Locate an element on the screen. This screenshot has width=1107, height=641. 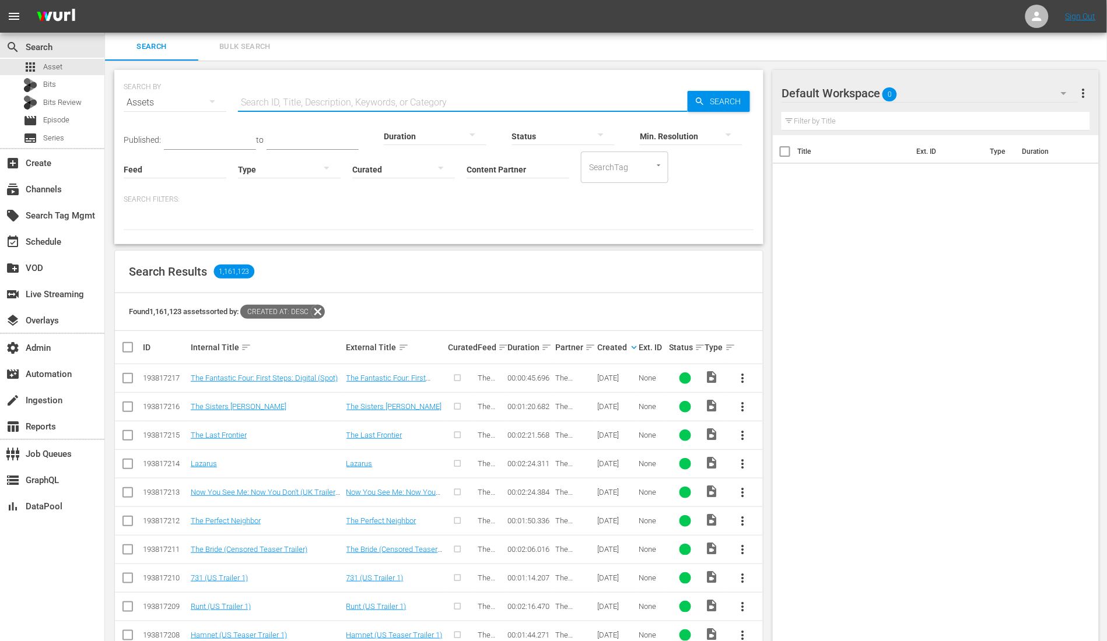
a: Lazarus is located at coordinates (359, 464).